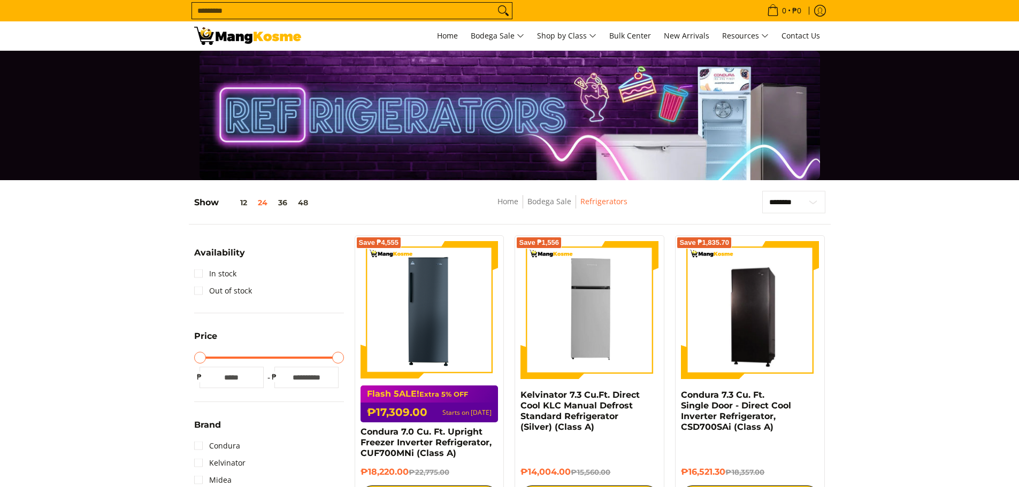  What do you see at coordinates (426, 442) in the screenshot?
I see `a: Condura 7.0 Cu. Ft. Upright Freezer Inverter Refrigerator, CUF700MNi (Class A)` at bounding box center [426, 442].